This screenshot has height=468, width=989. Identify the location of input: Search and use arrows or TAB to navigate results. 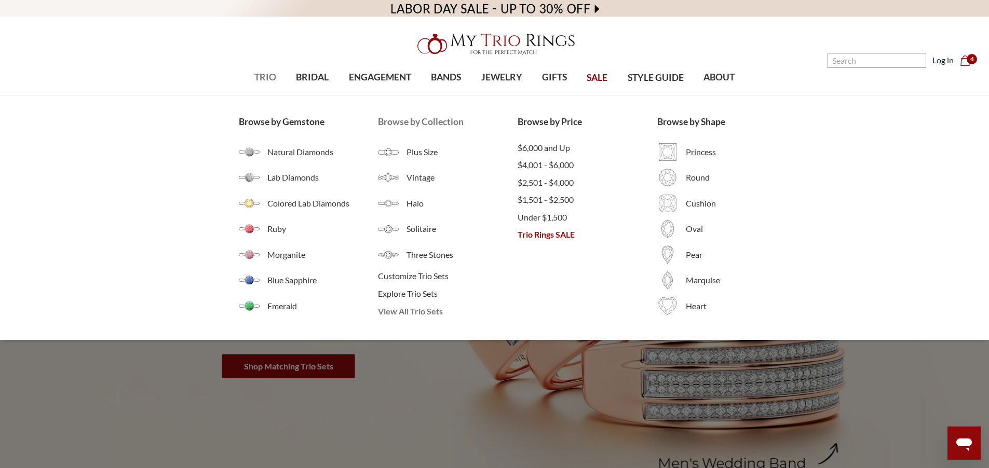
(877, 60).